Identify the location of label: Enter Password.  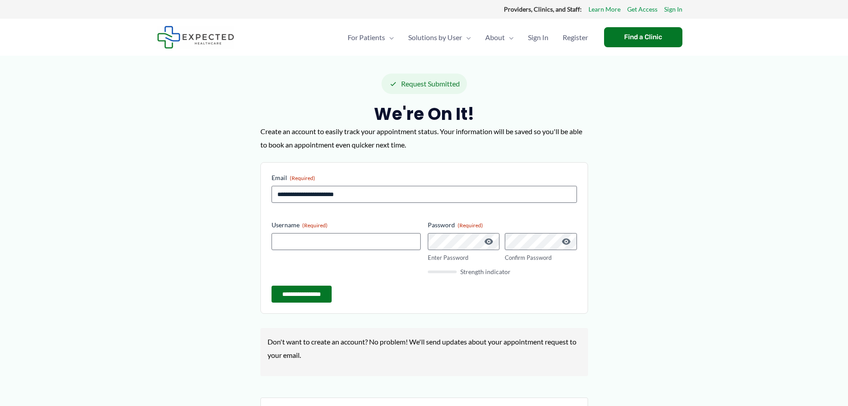
(464, 257).